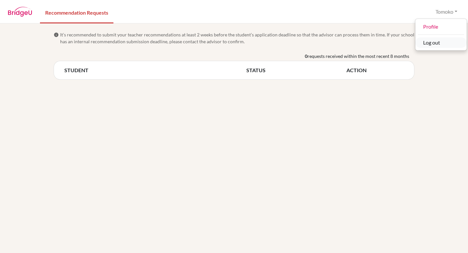 The width and height of the screenshot is (468, 253). What do you see at coordinates (441, 34) in the screenshot?
I see `div: Tomoko` at bounding box center [441, 34].